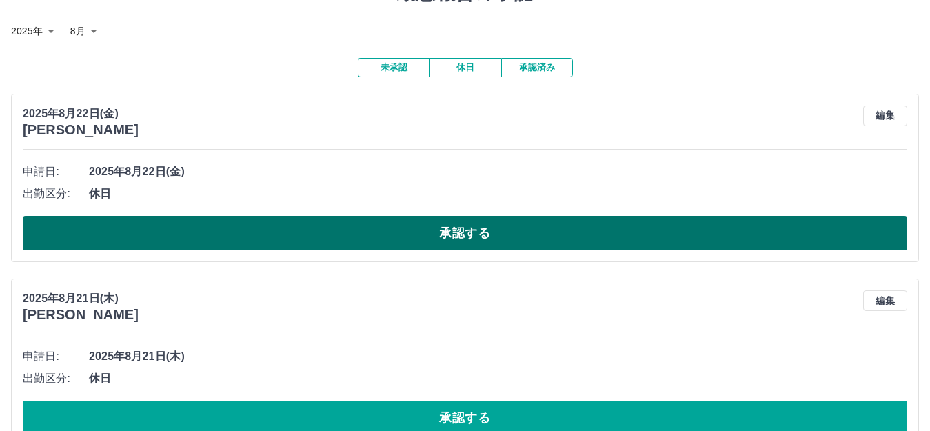 This screenshot has width=930, height=431. Describe the element at coordinates (81, 114) in the screenshot. I see `p: 2025年8月22日(金)` at that location.